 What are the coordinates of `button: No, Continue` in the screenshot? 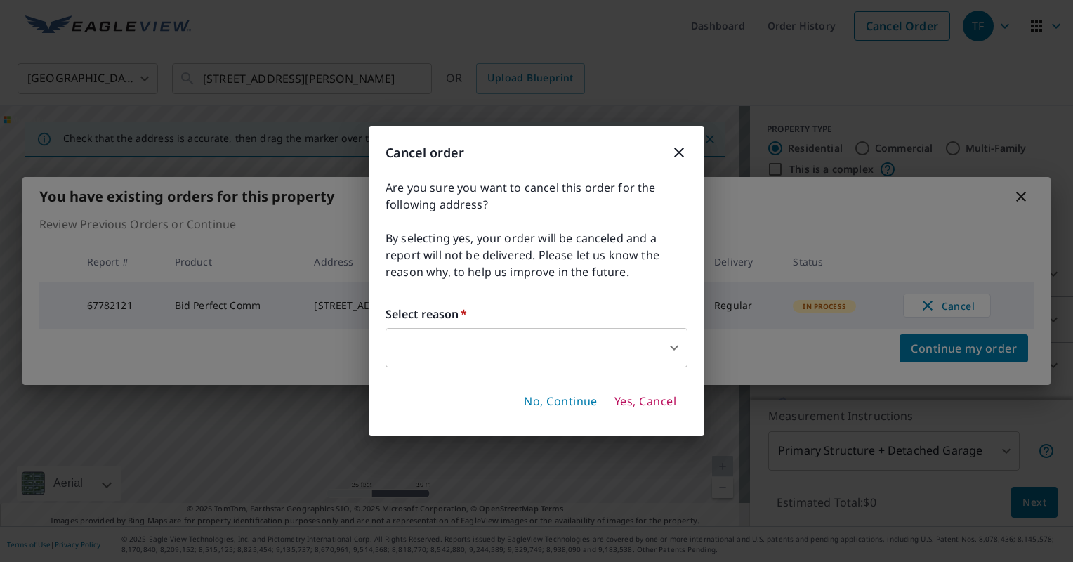 It's located at (560, 402).